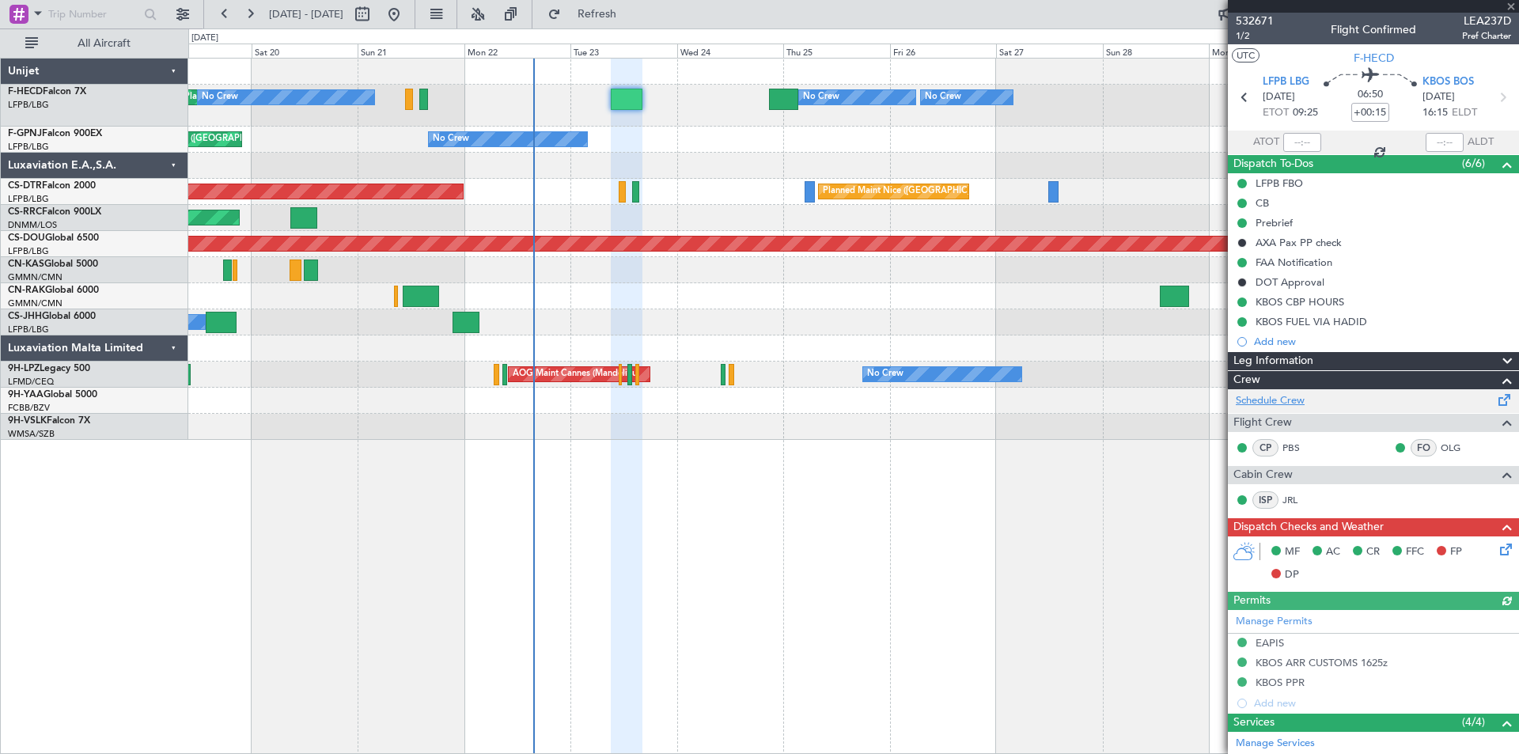  I want to click on a: CS-DTRFalcon 2000, so click(51, 186).